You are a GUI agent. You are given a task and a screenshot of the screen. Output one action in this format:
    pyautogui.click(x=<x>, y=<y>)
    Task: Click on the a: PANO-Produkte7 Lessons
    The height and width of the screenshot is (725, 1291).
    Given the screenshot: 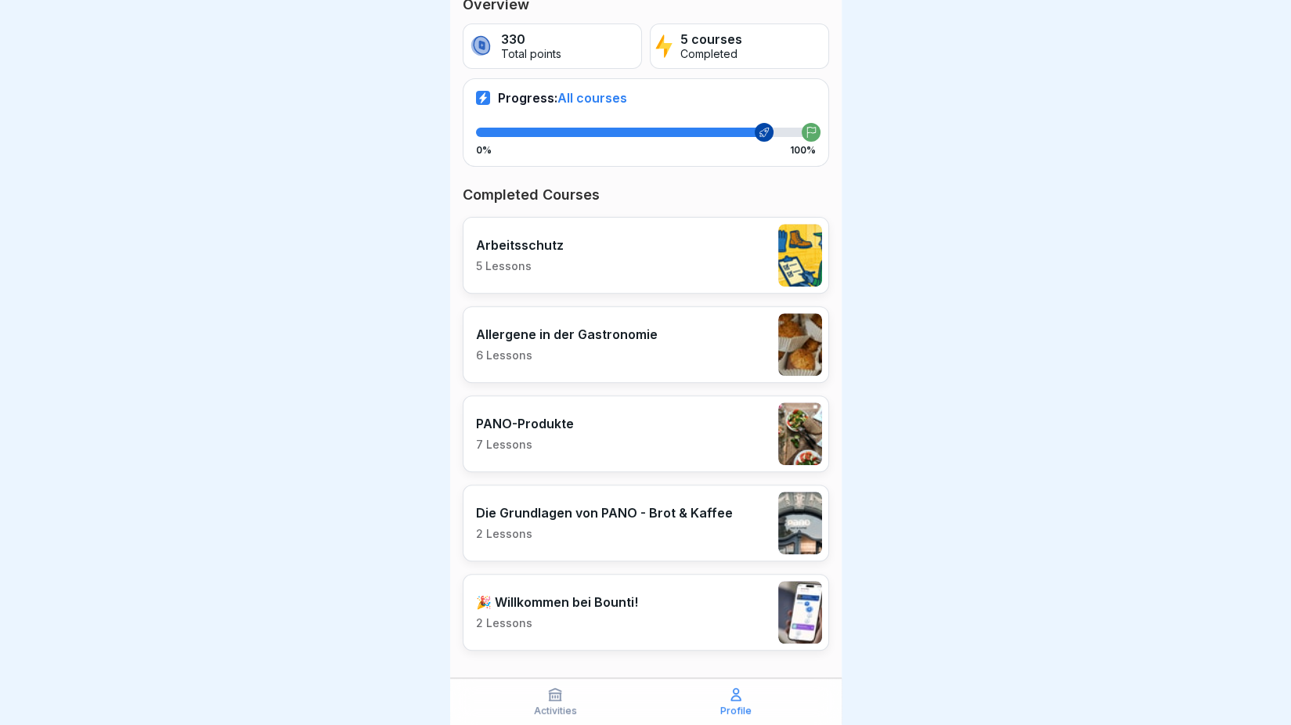 What is the action you would take?
    pyautogui.click(x=646, y=434)
    